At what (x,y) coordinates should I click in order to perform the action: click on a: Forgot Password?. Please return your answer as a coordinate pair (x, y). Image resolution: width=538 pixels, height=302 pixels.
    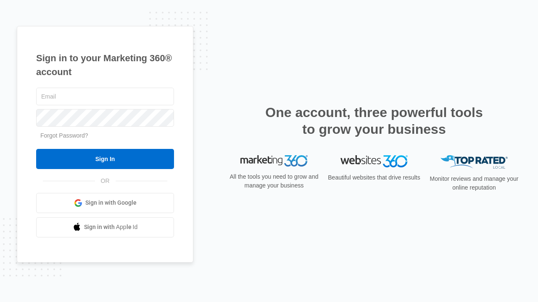
    Looking at the image, I should click on (64, 136).